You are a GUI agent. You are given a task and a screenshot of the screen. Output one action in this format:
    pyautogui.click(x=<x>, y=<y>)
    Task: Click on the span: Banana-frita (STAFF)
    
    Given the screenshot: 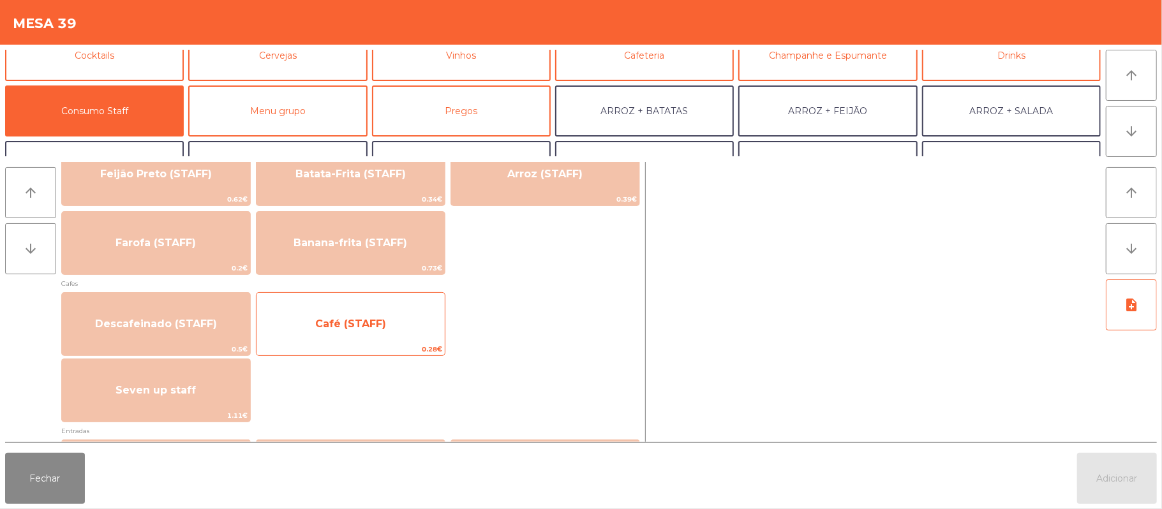 What is the action you would take?
    pyautogui.click(x=350, y=242)
    